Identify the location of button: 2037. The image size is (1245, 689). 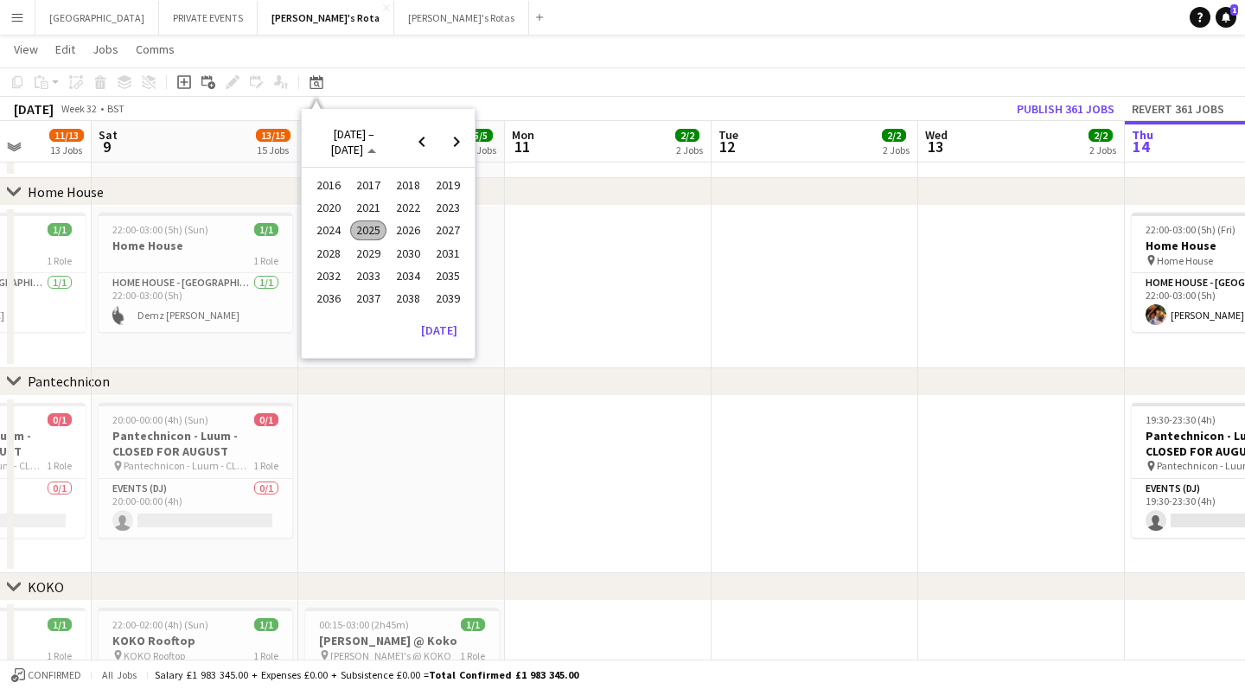
(368, 298).